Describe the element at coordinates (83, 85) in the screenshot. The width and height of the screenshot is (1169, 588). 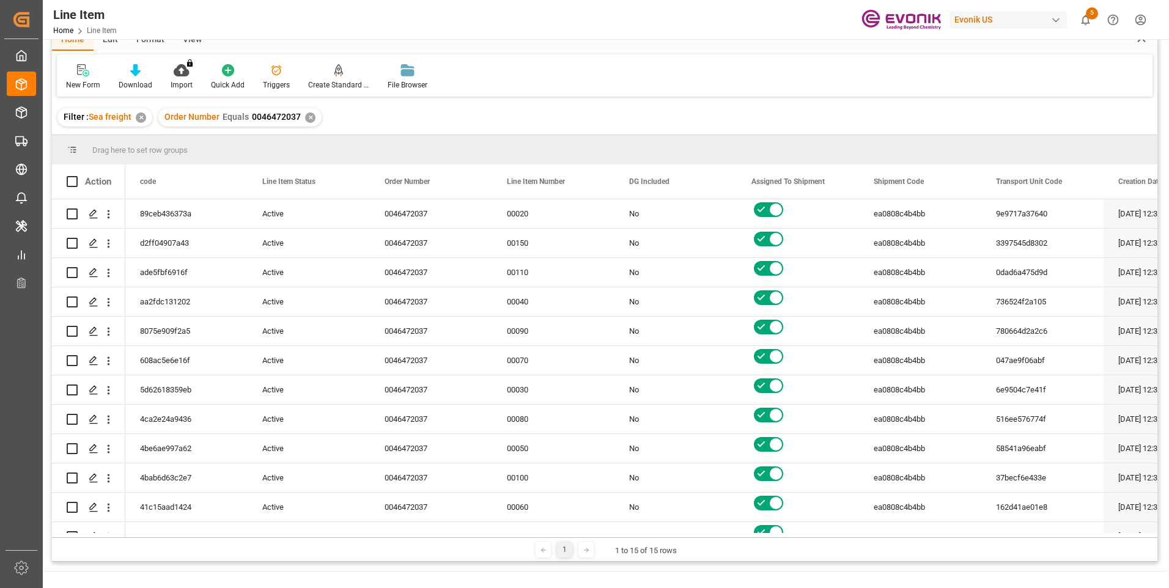
I see `div: New Form` at that location.